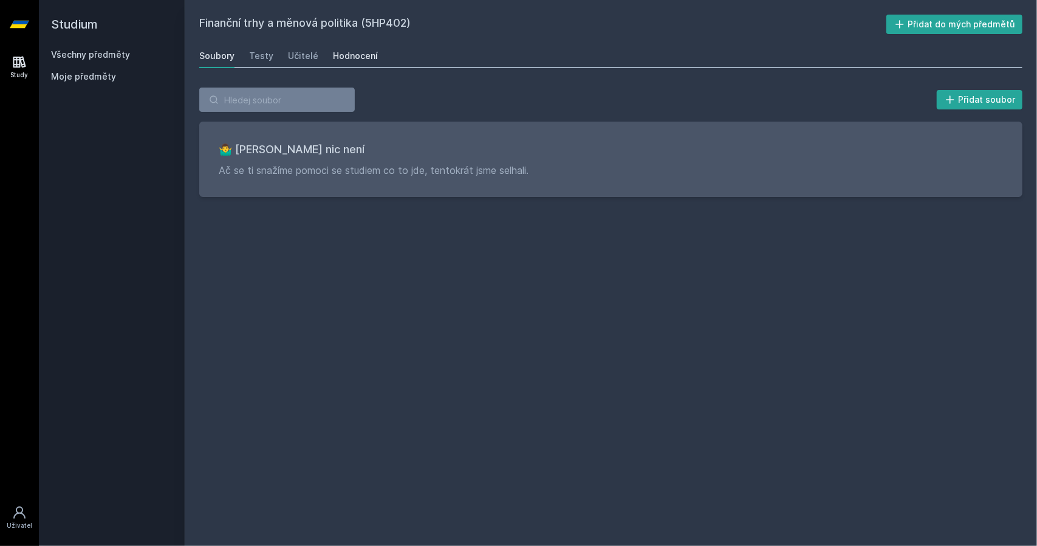 The height and width of the screenshot is (546, 1037). I want to click on button: Přidat do mých předmětů, so click(955, 24).